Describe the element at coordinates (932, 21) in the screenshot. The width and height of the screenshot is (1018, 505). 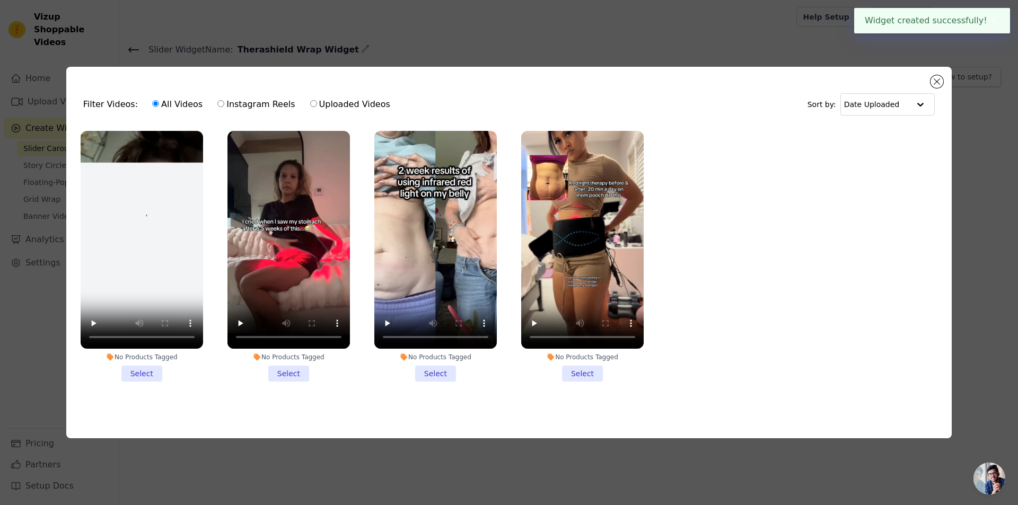
I see `div: Widget created successfully!` at that location.